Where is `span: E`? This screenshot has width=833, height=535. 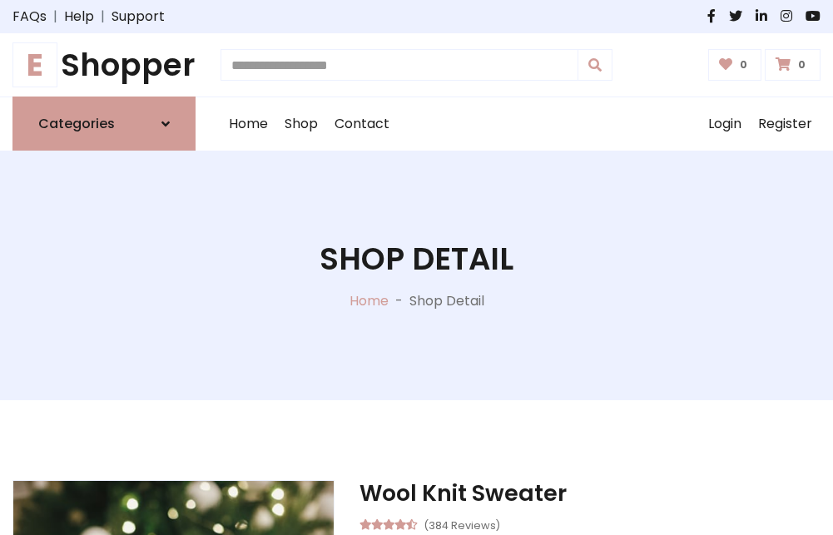
span: E is located at coordinates (35, 65).